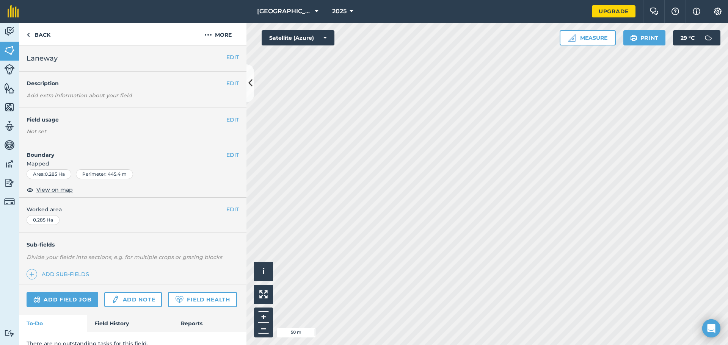 The height and width of the screenshot is (345, 728). What do you see at coordinates (133, 83) in the screenshot?
I see `h4: Description` at bounding box center [133, 83].